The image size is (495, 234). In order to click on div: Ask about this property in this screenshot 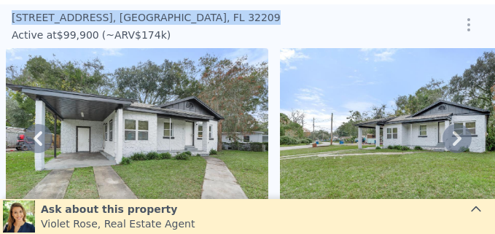, I will do `click(117, 209)`.